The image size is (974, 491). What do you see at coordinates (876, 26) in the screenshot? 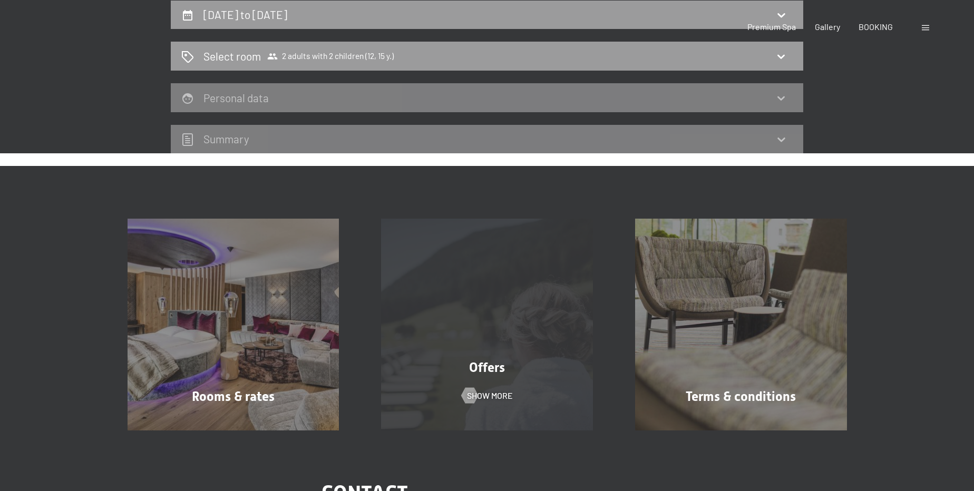
I see `a: BOOKING` at bounding box center [876, 26].